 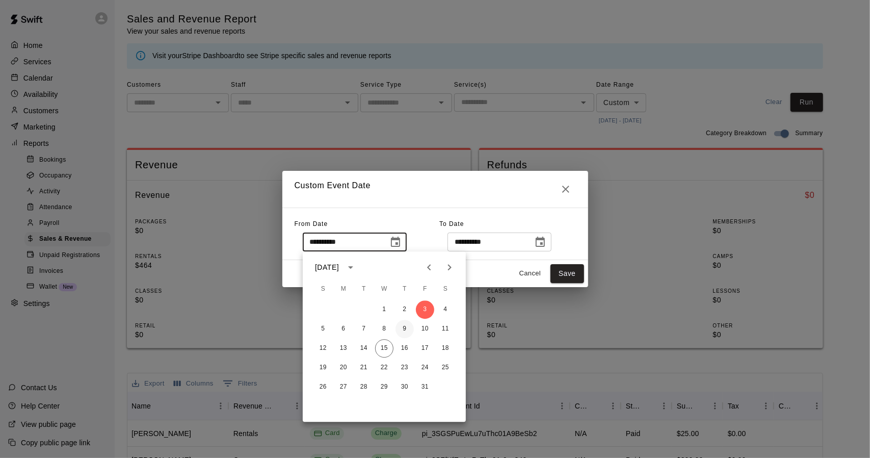 I want to click on button: 31, so click(x=425, y=387).